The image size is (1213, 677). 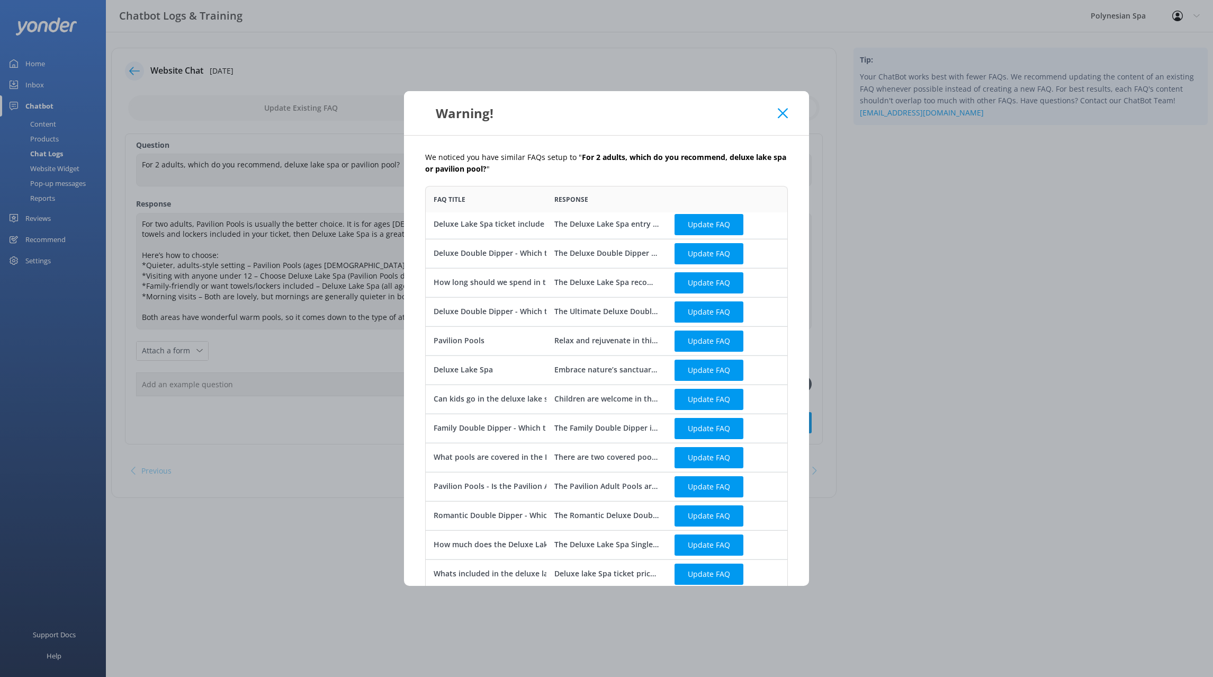 What do you see at coordinates (600, 311) in the screenshot?
I see `div: Deluxe Double Dipper - Which ticket include access to the Deluxe Pool and Deluxe Lake Spa` at bounding box center [600, 311].